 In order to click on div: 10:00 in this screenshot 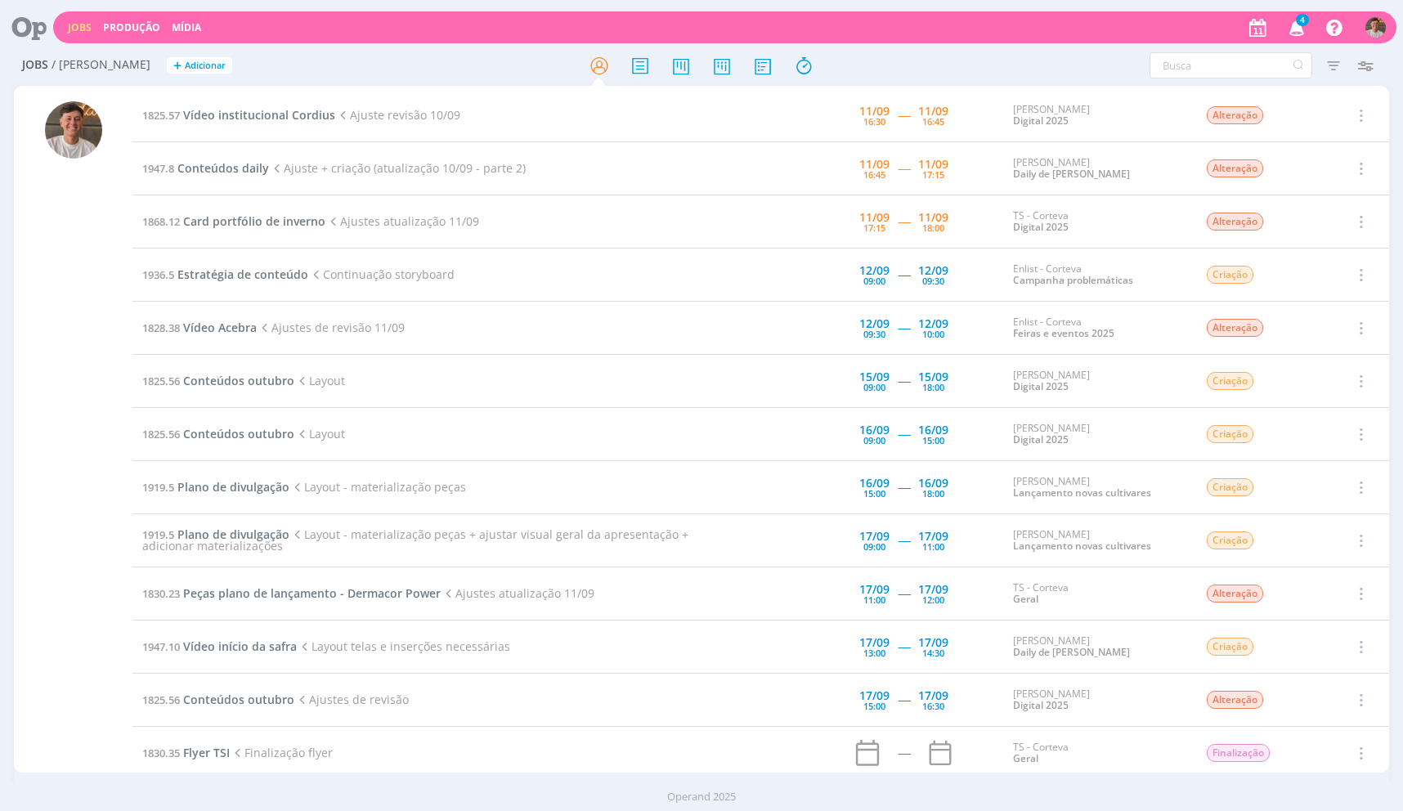, I will do `click(933, 334)`.